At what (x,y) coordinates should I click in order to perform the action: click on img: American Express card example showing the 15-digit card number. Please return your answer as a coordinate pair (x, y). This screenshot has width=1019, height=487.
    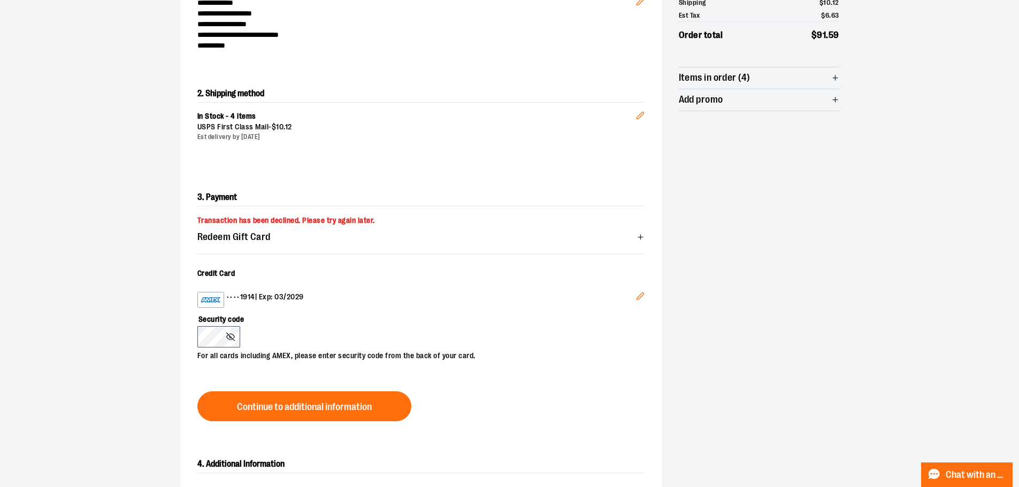
    Looking at the image, I should click on (211, 300).